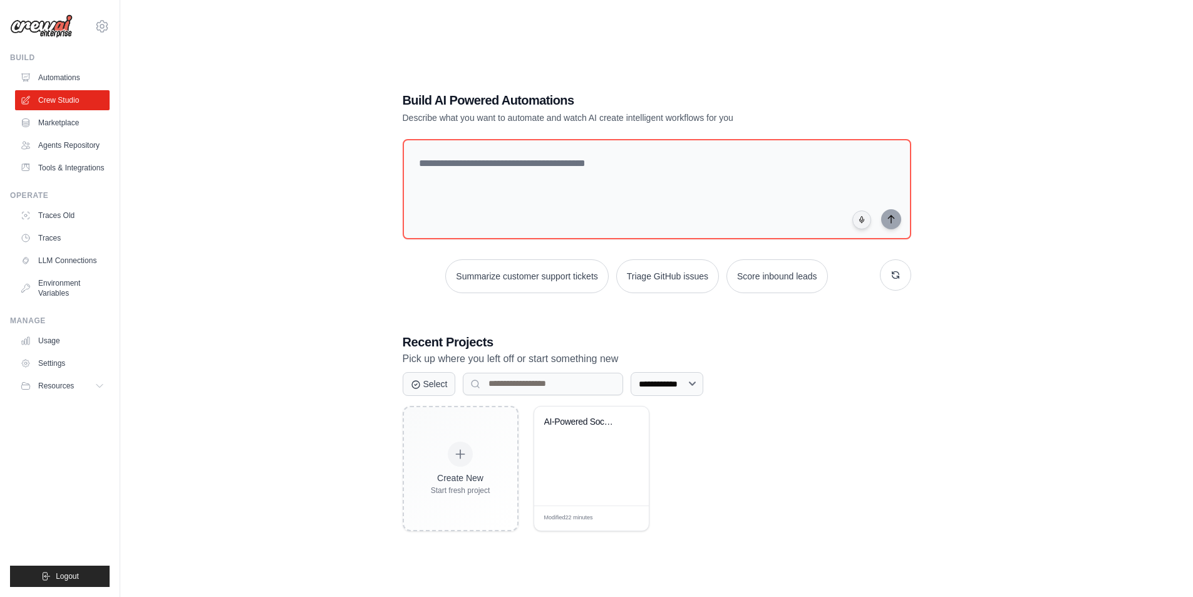  What do you see at coordinates (62, 288) in the screenshot?
I see `a: Environment Variables` at bounding box center [62, 288].